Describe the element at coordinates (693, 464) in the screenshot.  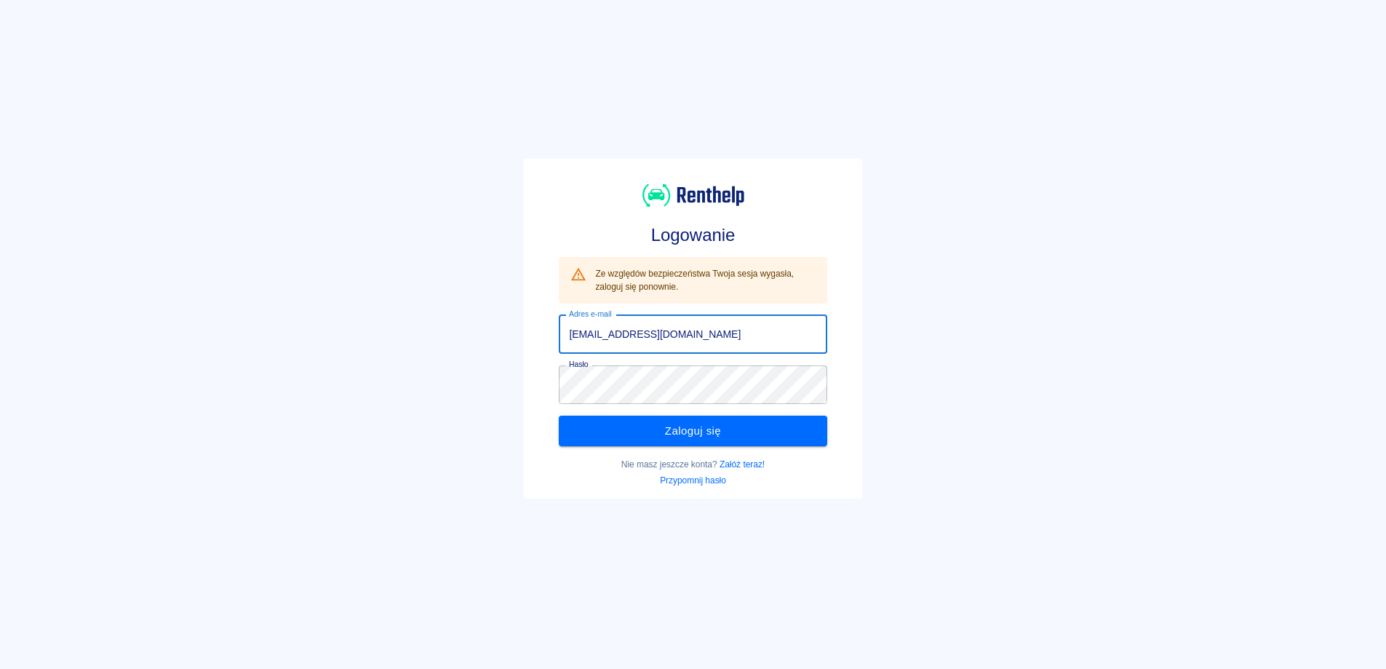
I see `p: Nie masz jeszcze konta?` at that location.